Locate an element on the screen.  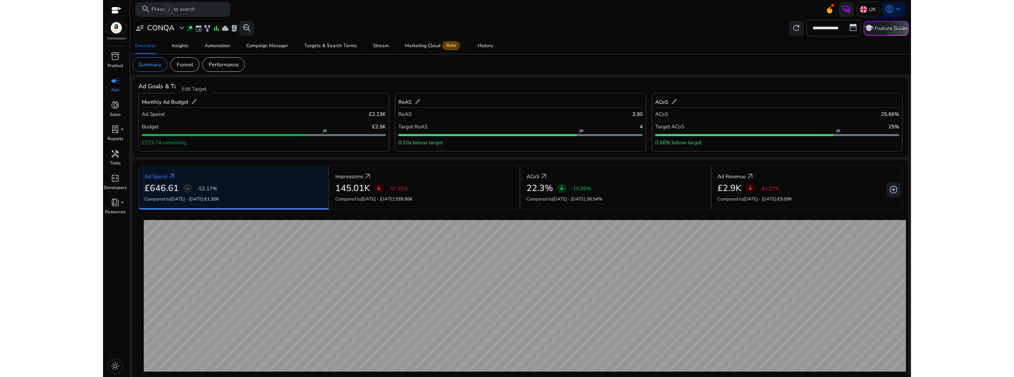
p: Feature Guide is located at coordinates (891, 28).